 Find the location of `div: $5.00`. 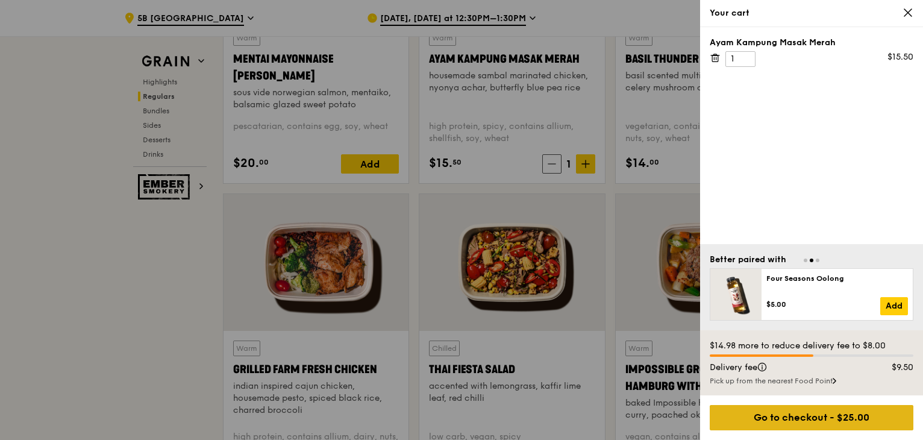

div: $5.00 is located at coordinates (823, 304).